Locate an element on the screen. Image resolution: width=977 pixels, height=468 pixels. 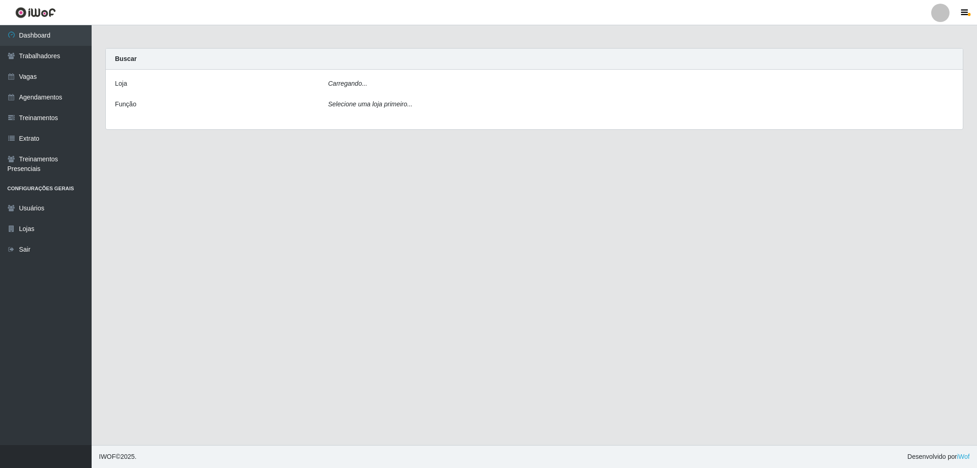
label: Loja is located at coordinates (121, 83).